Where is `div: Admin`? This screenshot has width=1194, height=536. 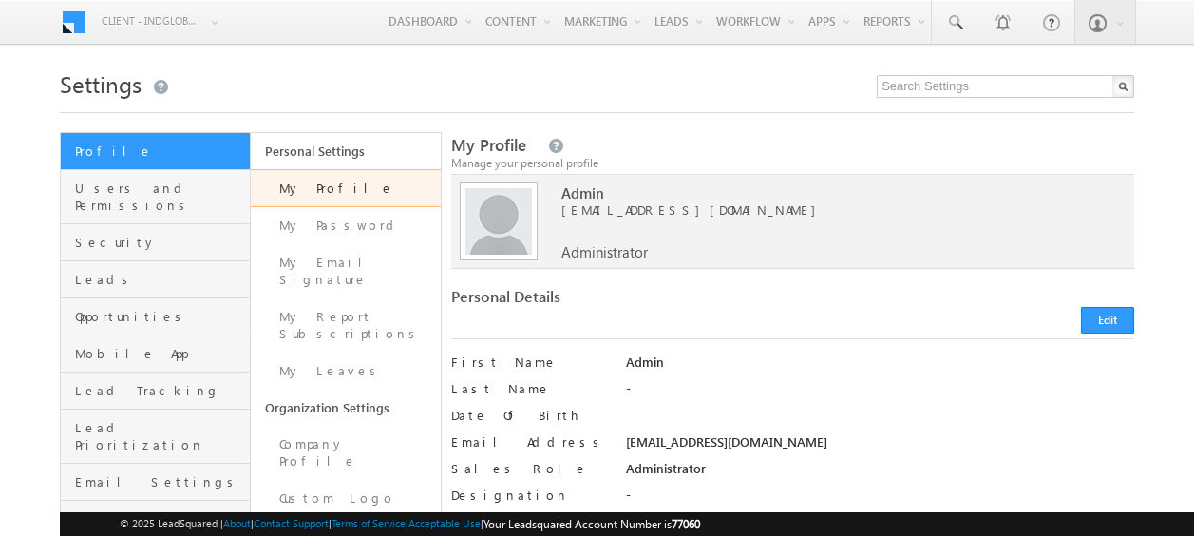 div: Admin is located at coordinates (880, 367).